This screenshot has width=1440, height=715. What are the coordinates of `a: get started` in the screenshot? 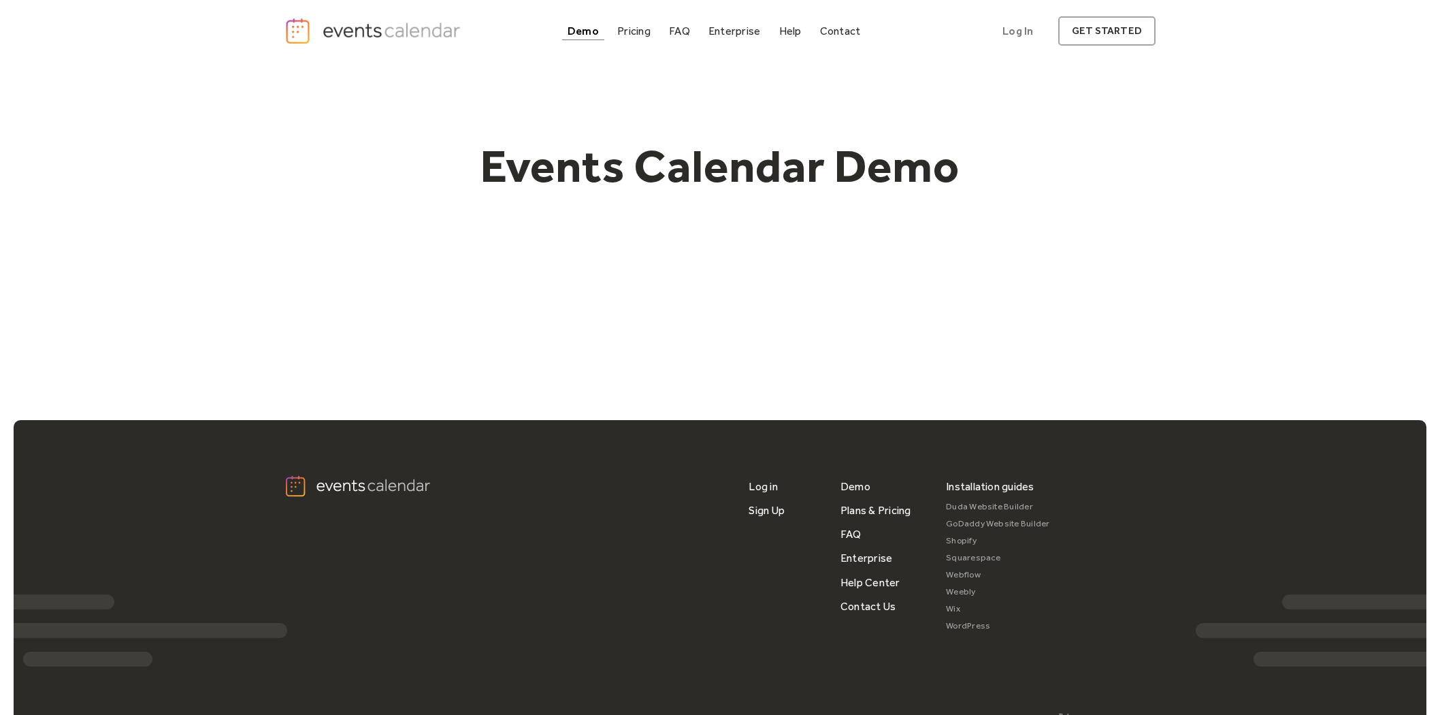 It's located at (1107, 31).